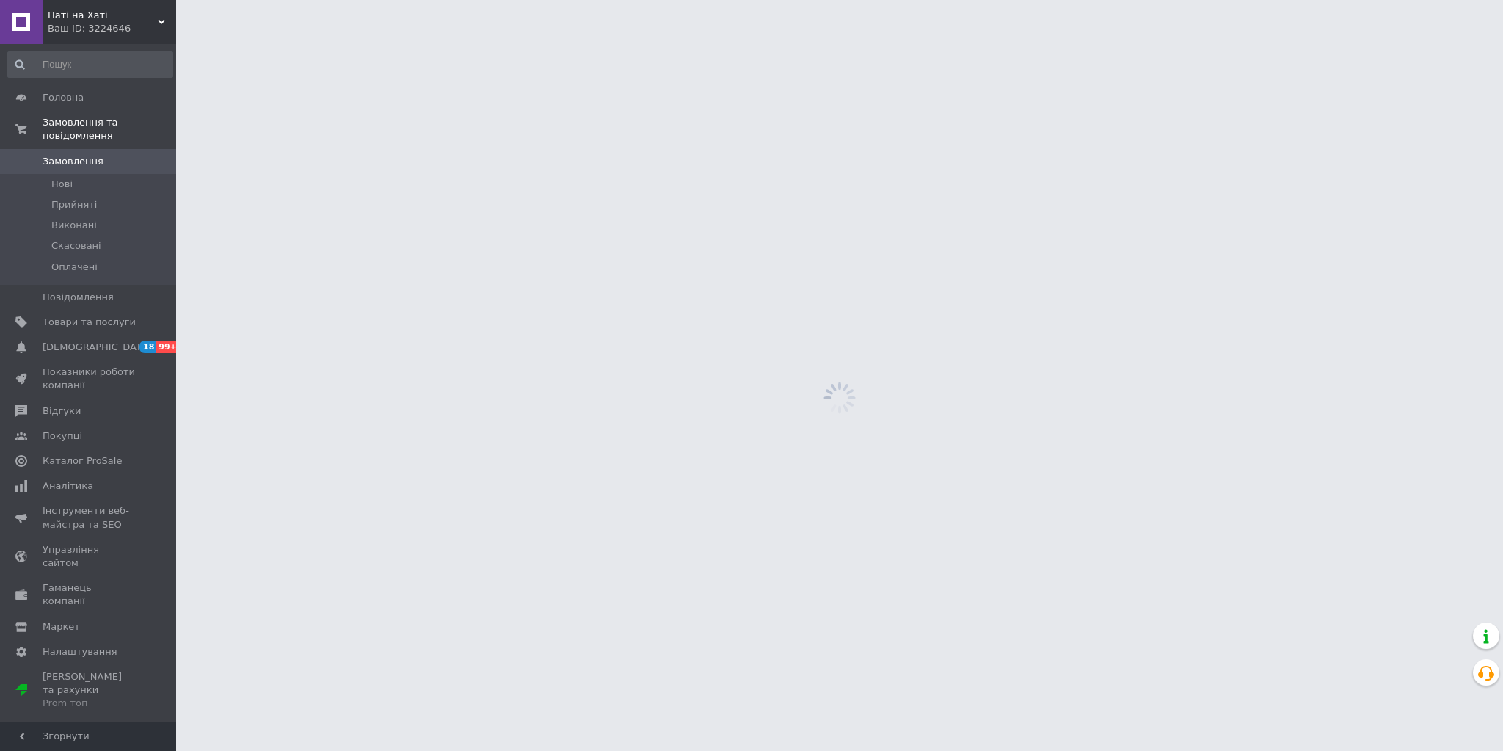 The width and height of the screenshot is (1503, 751). Describe the element at coordinates (89, 595) in the screenshot. I see `span: Гаманець компанії` at that location.